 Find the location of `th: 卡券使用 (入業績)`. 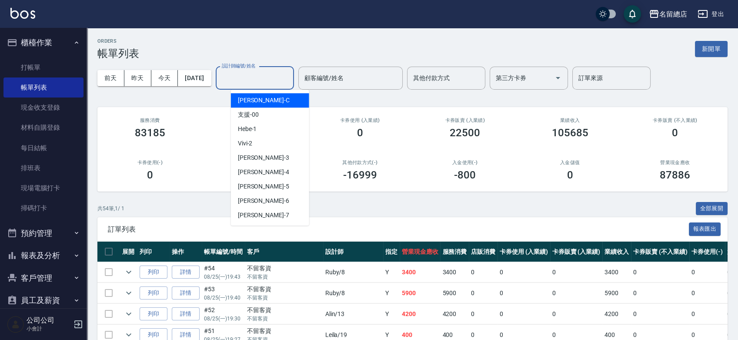

th: 卡券使用 (入業績) is located at coordinates (524, 251).